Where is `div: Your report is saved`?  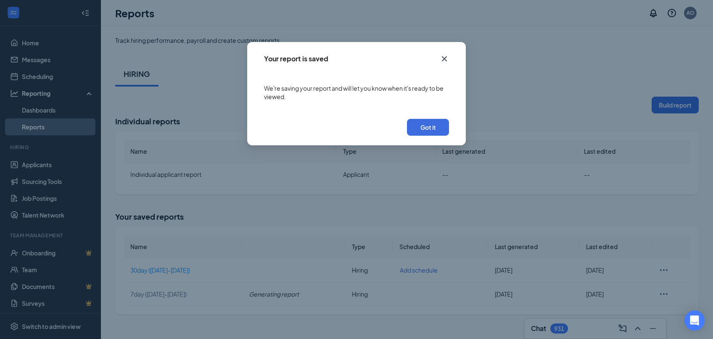 div: Your report is saved is located at coordinates (296, 59).